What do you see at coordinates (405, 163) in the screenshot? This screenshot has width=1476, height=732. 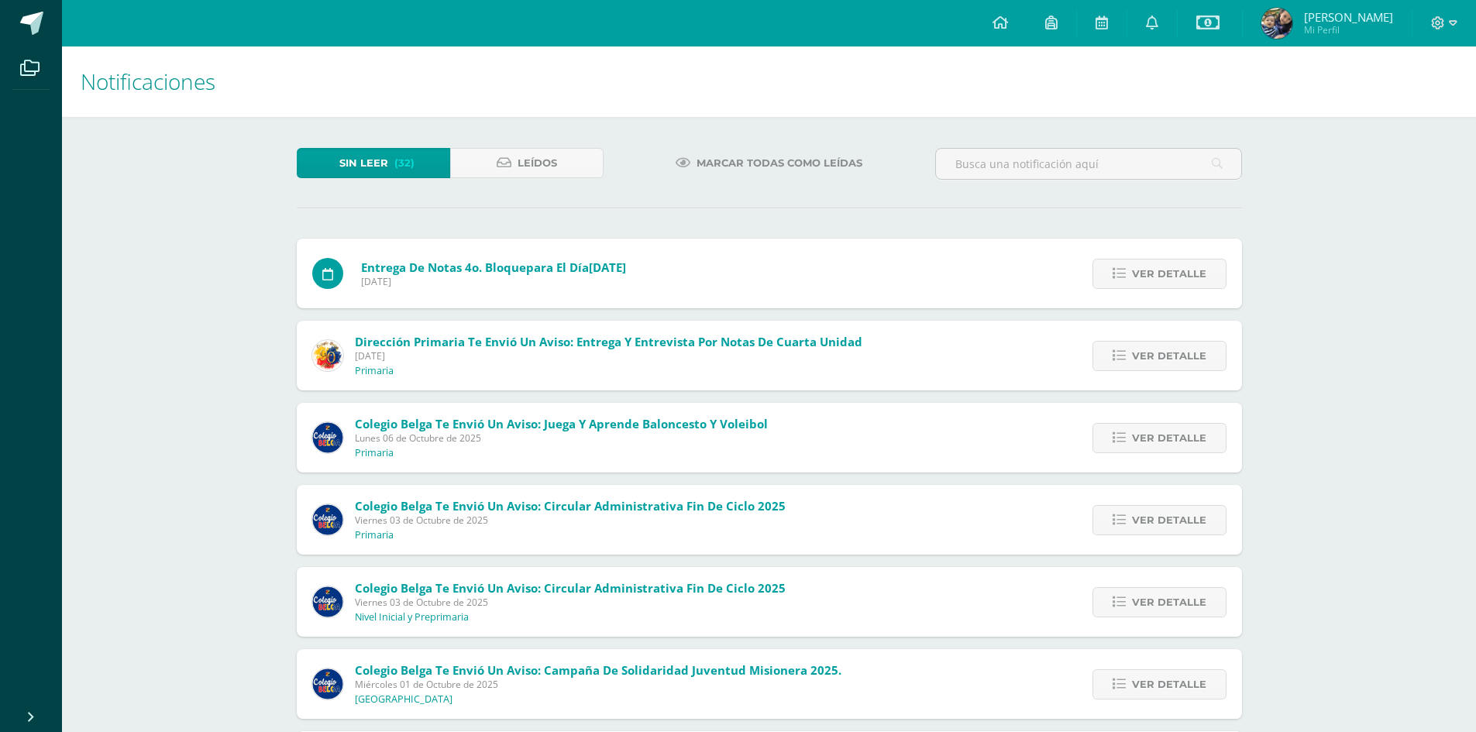 I see `span: (32)` at bounding box center [405, 163].